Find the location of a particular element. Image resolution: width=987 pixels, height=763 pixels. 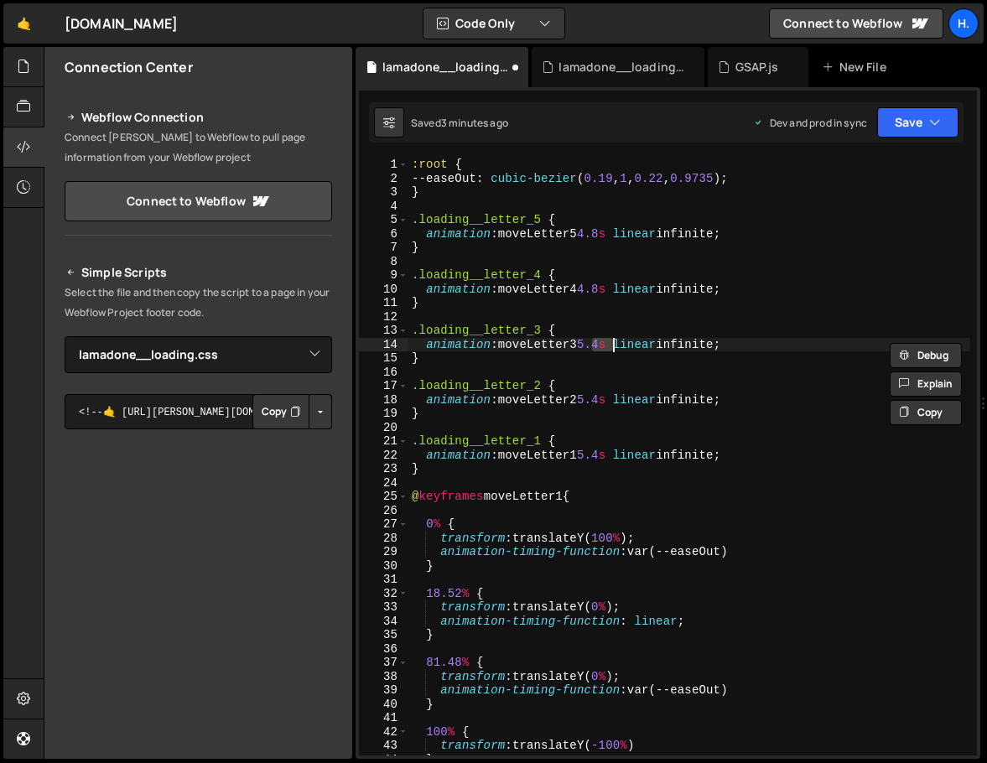

div: 31 is located at coordinates (383, 579).